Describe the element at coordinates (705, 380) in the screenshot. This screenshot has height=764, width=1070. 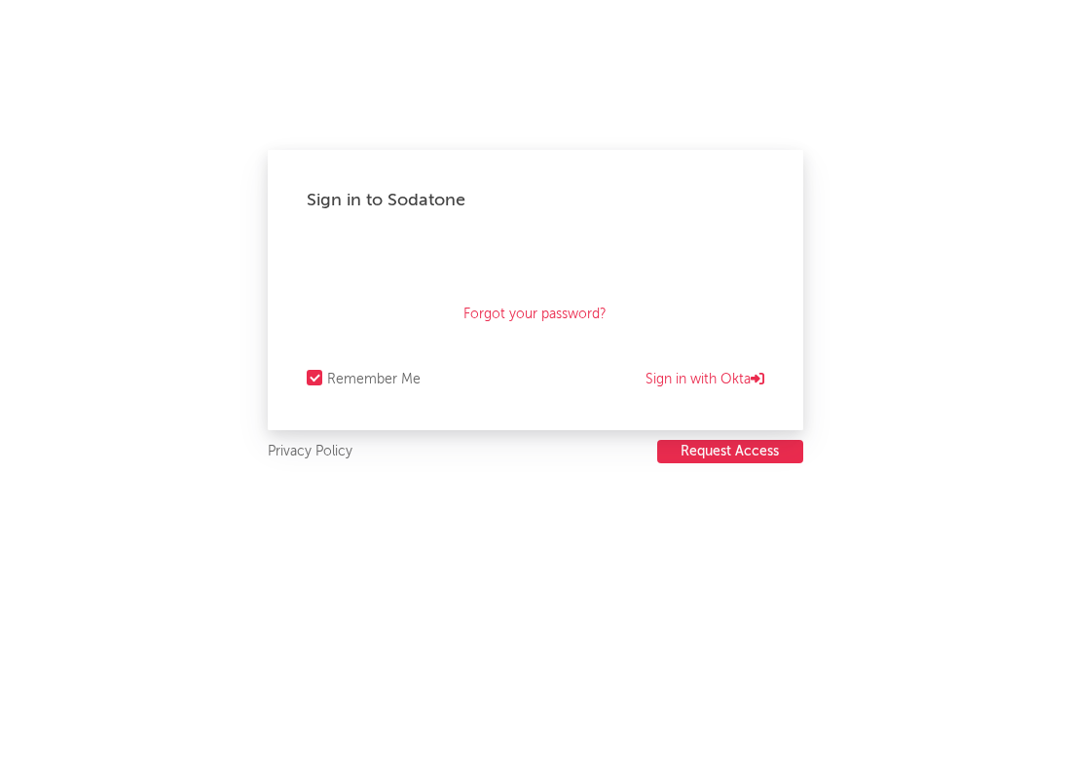
I see `a: Sign in with Okta` at that location.